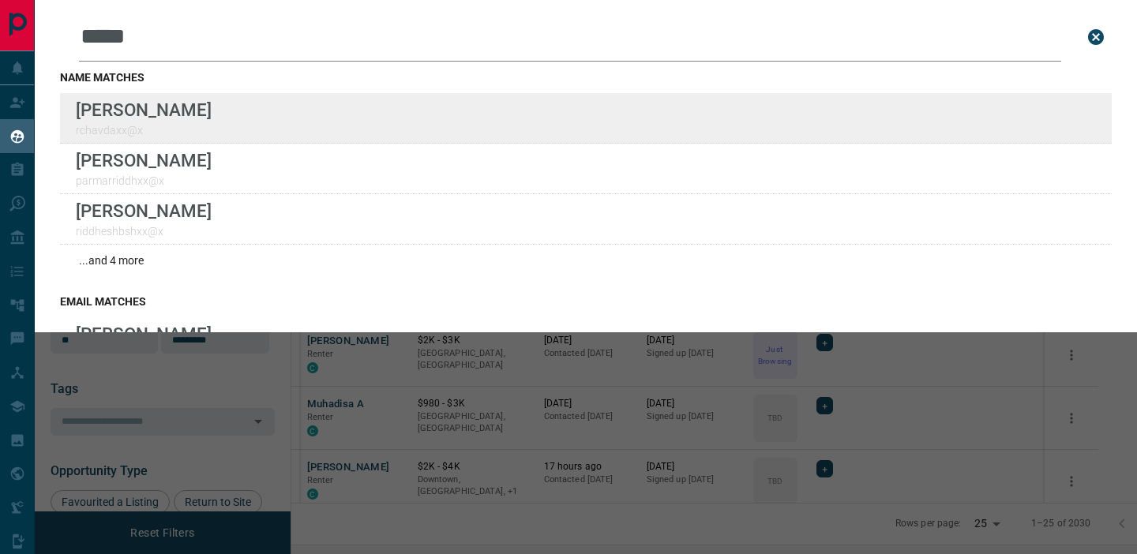  I want to click on p: parmarriddhxx@x, so click(144, 181).